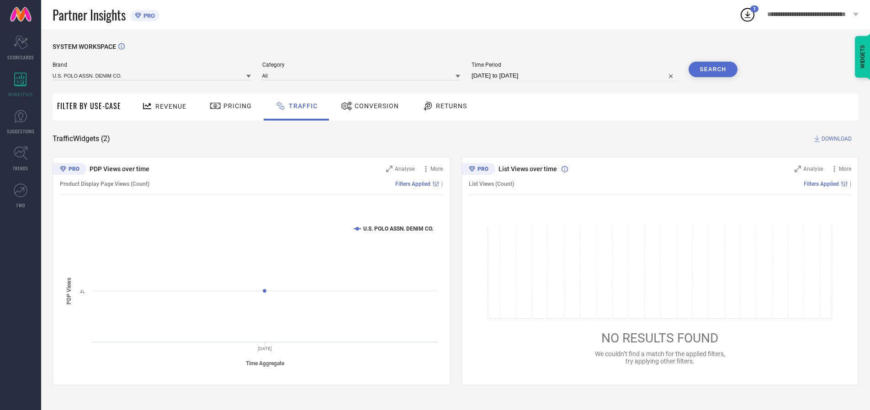 This screenshot has height=410, width=870. What do you see at coordinates (528, 169) in the screenshot?
I see `span: List Views over time` at bounding box center [528, 169].